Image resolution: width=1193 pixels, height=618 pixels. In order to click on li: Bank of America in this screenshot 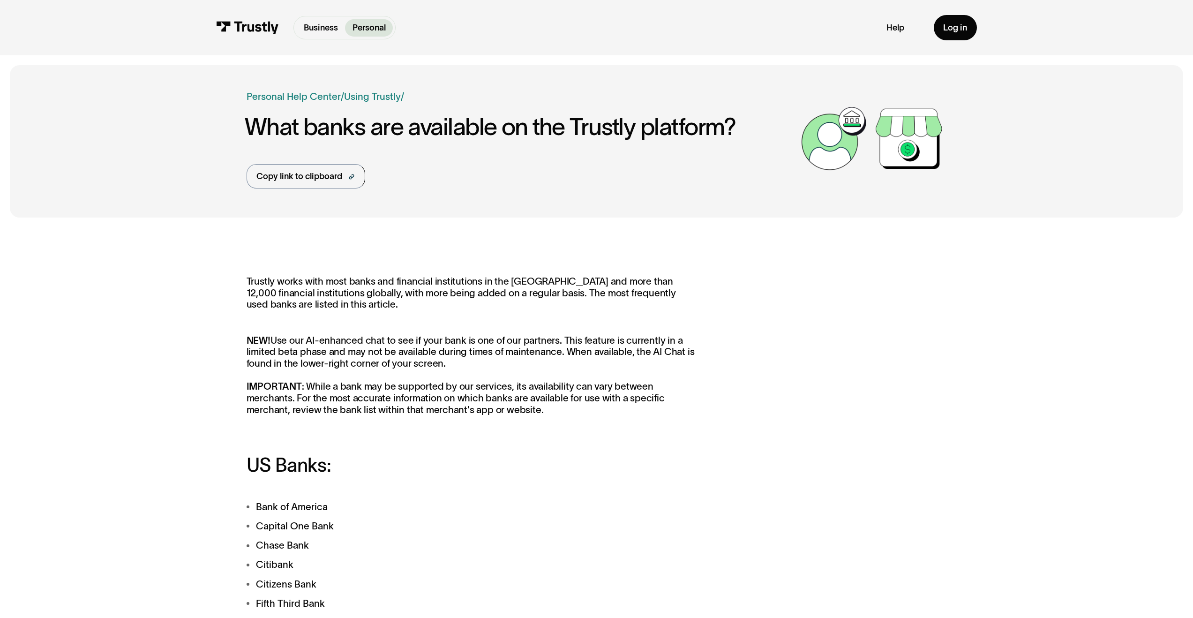, I will do `click(472, 507)`.